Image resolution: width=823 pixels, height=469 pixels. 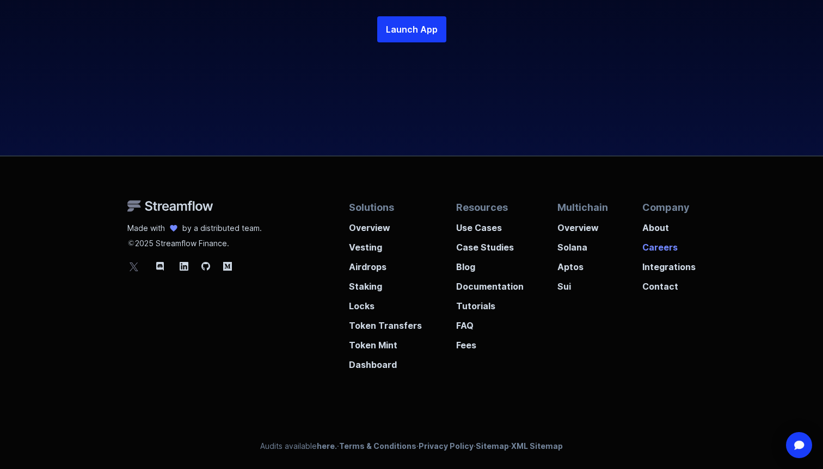 What do you see at coordinates (669, 283) in the screenshot?
I see `a: Contact` at bounding box center [669, 283].